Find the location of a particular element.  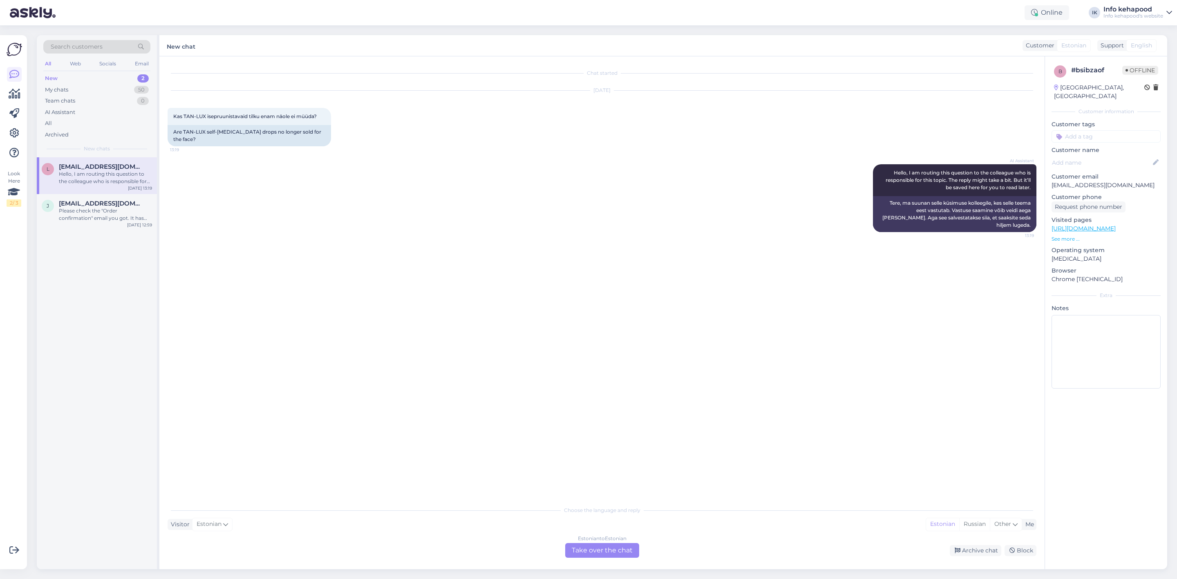

span: Kas TAN-LUX isepruunistavaid tilku enam näole ei müüda? is located at coordinates (245, 116).